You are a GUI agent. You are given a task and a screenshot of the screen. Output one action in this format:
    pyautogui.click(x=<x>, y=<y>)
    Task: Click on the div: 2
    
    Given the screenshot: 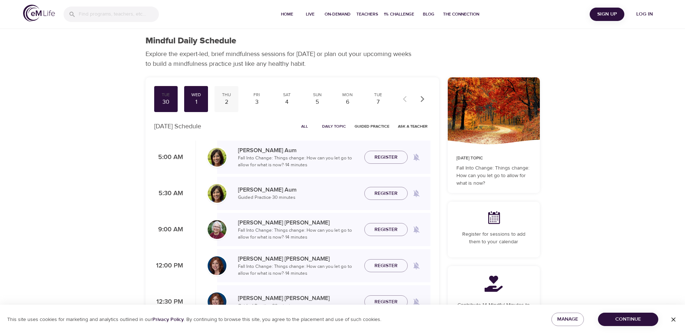 What is the action you would take?
    pyautogui.click(x=226, y=102)
    